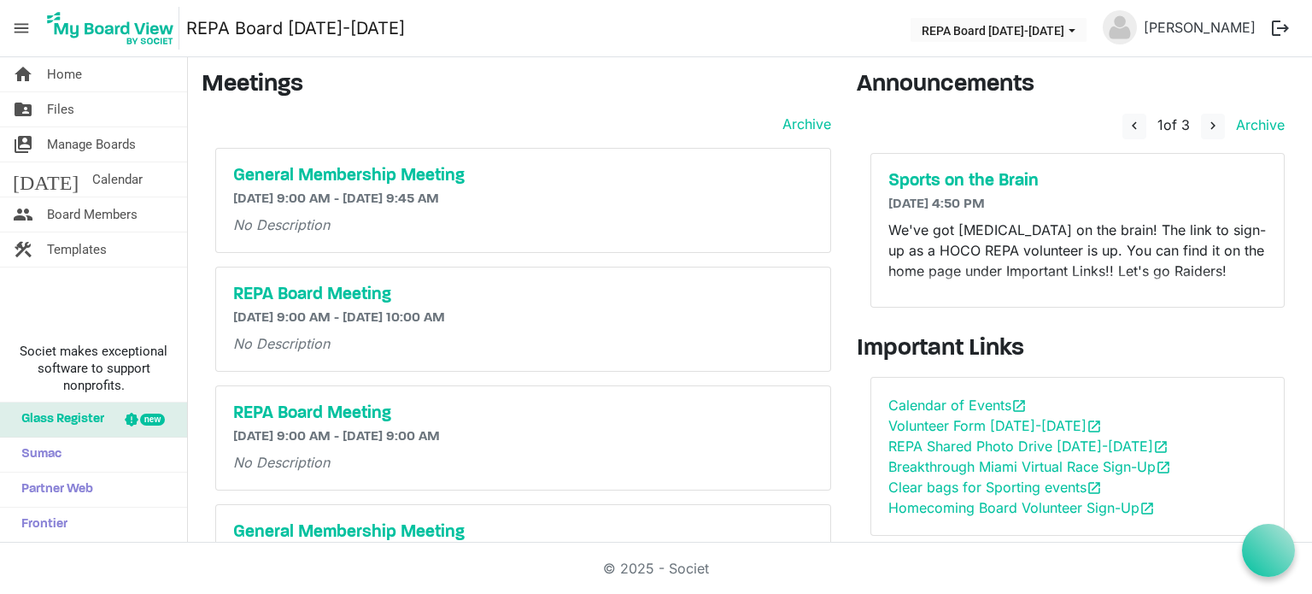  What do you see at coordinates (1078, 85) in the screenshot?
I see `h3: Announcements` at bounding box center [1078, 85].